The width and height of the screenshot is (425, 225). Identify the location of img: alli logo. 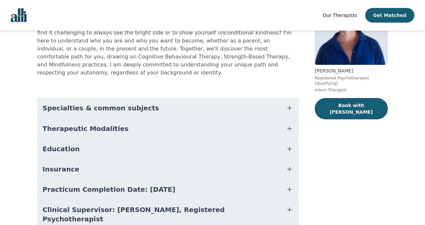
(19, 15).